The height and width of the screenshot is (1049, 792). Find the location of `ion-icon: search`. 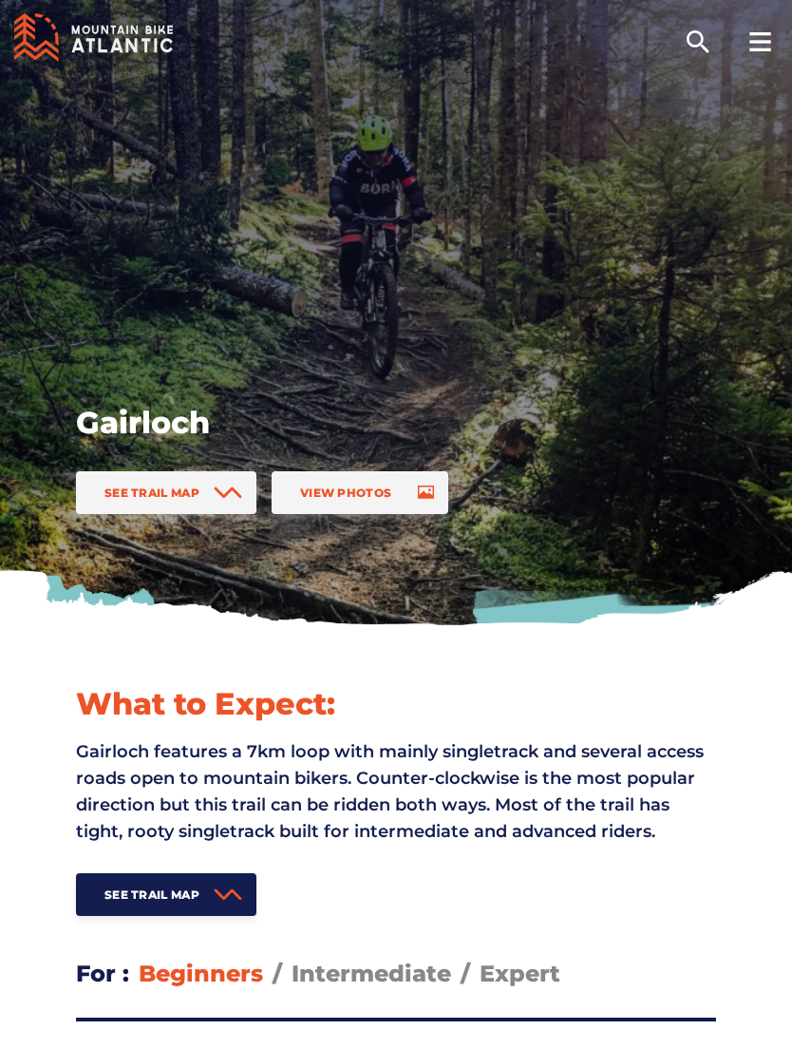

ion-icon: search is located at coordinates (698, 42).